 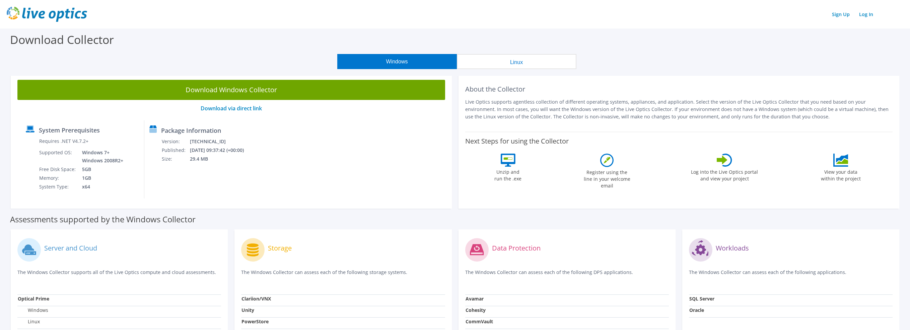 I want to click on strong: PowerStore, so click(x=255, y=321).